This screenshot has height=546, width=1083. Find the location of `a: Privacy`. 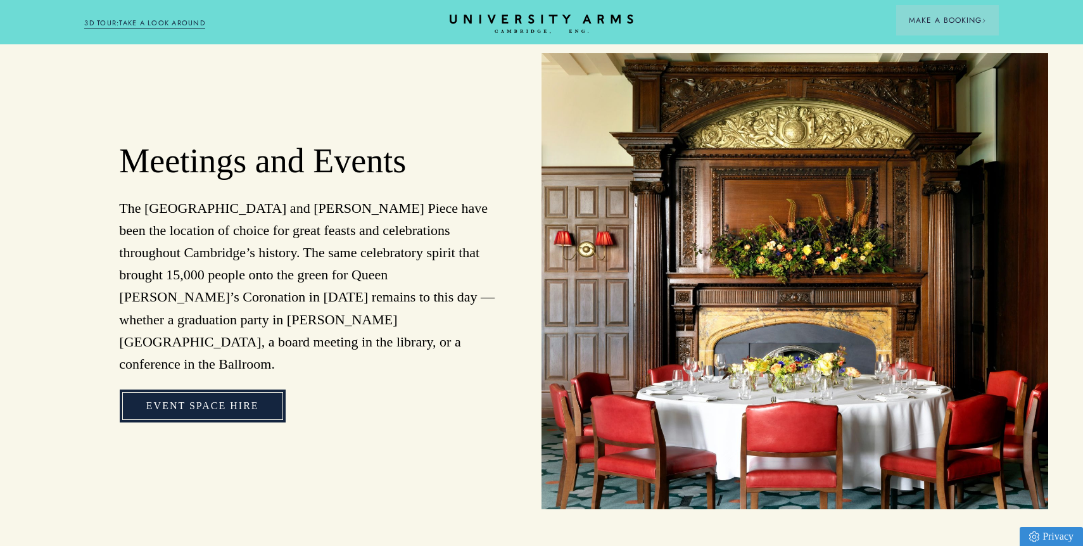

a: Privacy is located at coordinates (1051, 536).